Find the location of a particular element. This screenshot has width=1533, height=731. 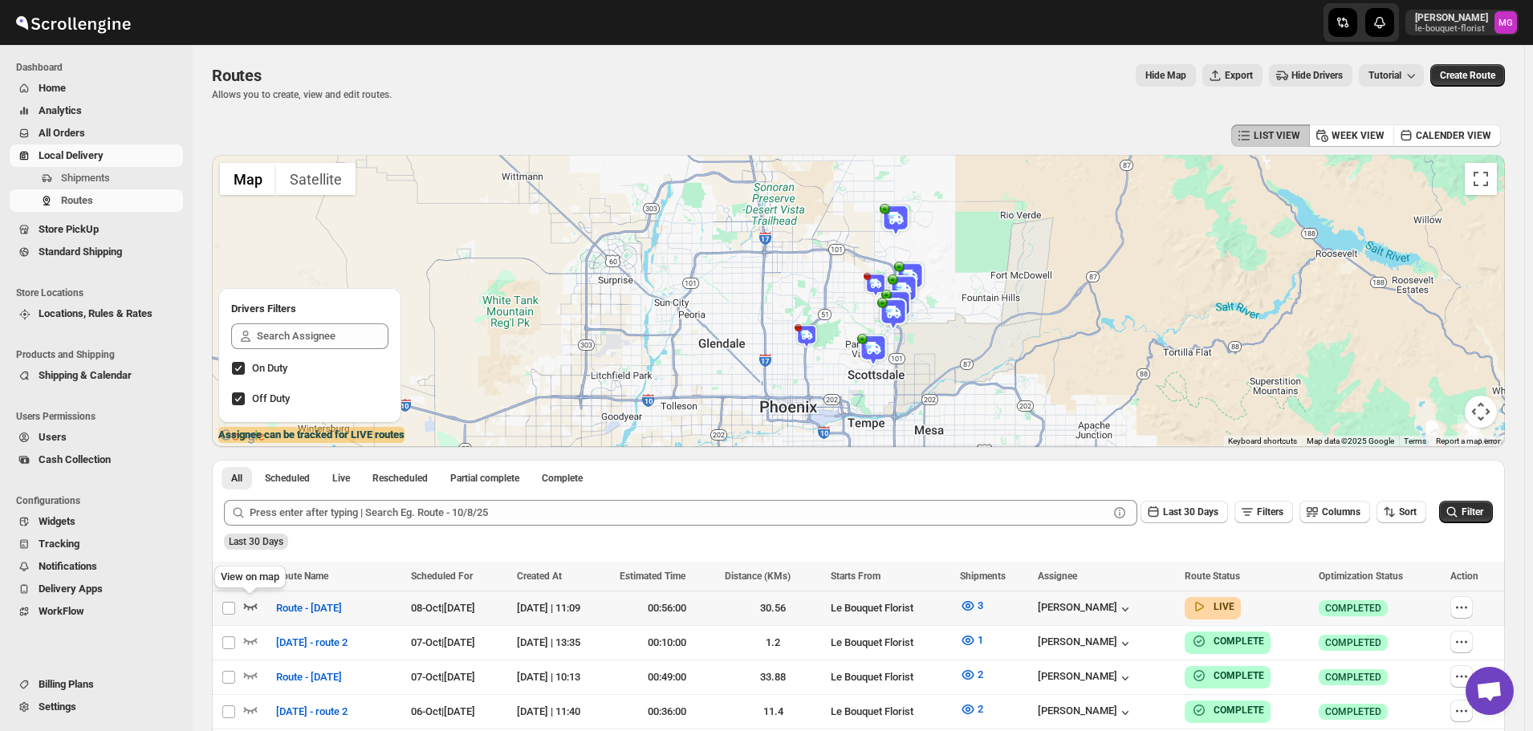

p: Allows you to create, view and edit routes. is located at coordinates (302, 95).